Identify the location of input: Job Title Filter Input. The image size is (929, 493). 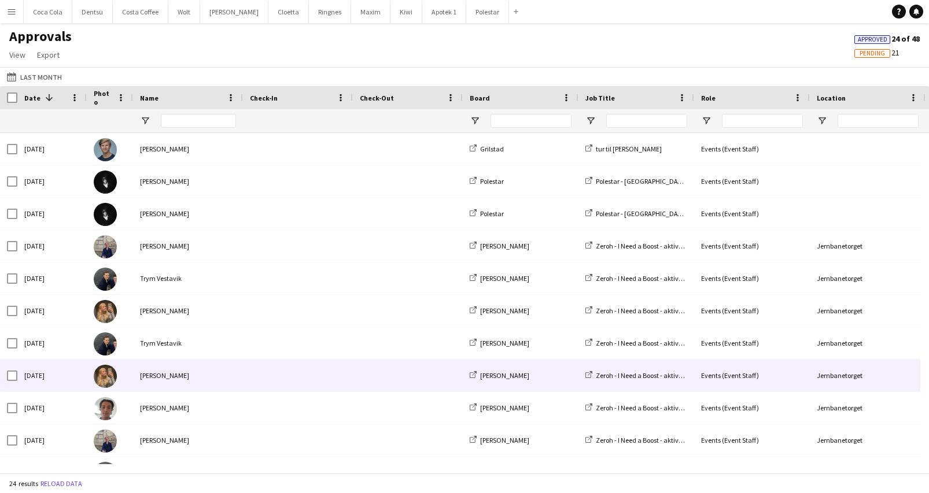
(646, 121).